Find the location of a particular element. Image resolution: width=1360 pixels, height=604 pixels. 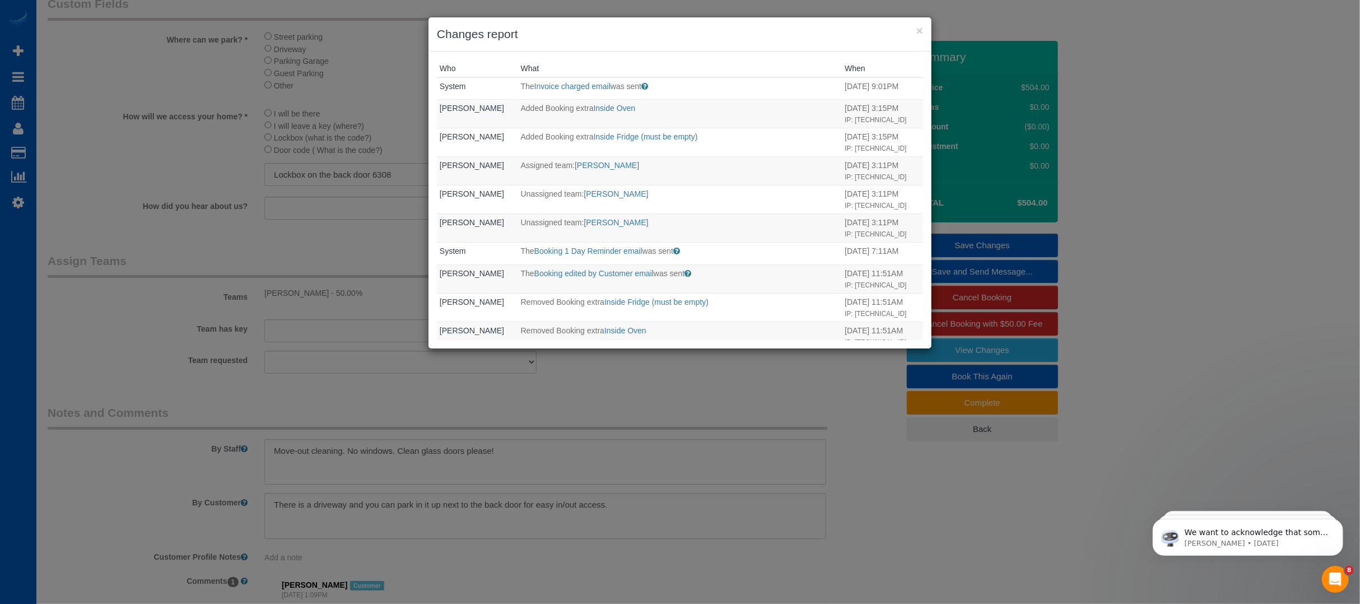

div: message notification from Ellie, 1w ago. We want to acknowledge that some users may be experienci... is located at coordinates (112, 42).